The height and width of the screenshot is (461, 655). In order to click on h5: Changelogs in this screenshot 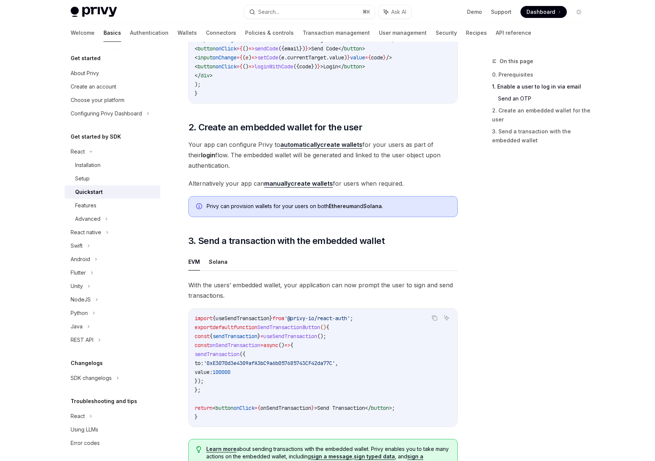, I will do `click(87, 363)`.